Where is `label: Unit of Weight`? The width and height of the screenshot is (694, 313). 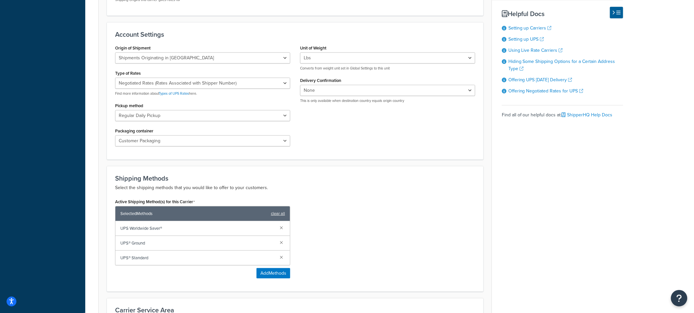
label: Unit of Weight is located at coordinates (313, 48).